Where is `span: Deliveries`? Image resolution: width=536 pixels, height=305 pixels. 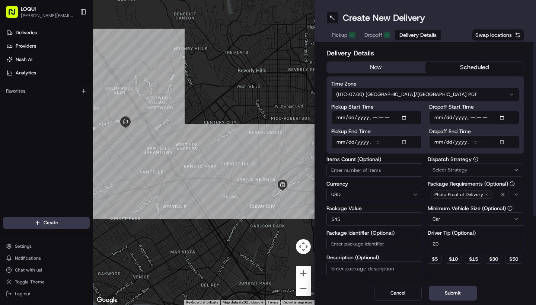
span: Deliveries is located at coordinates (26, 33).